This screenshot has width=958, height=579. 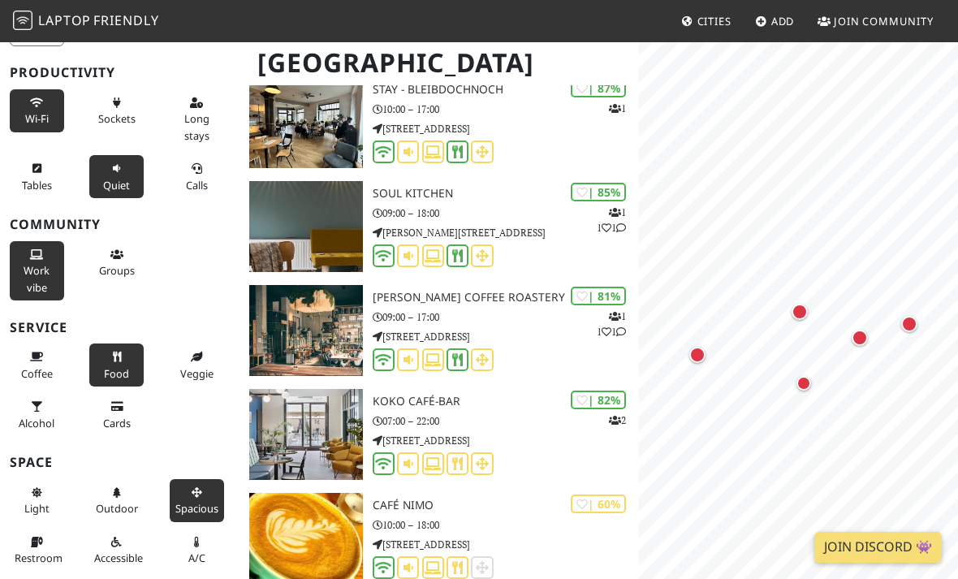 I want to click on p: 2, so click(x=617, y=420).